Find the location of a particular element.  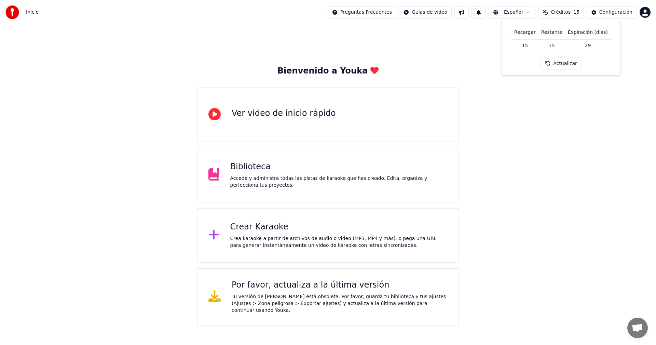

div: Accede y administra todas las pistas de karaoke que has creado. Edita, organiza y perfecciona tus... is located at coordinates (339, 182).